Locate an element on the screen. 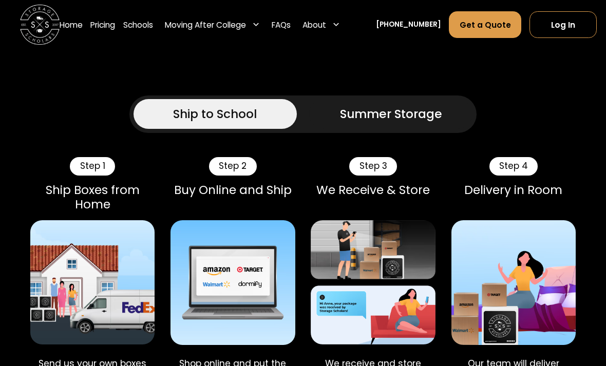 The image size is (606, 366). a: Pricing is located at coordinates (103, 25).